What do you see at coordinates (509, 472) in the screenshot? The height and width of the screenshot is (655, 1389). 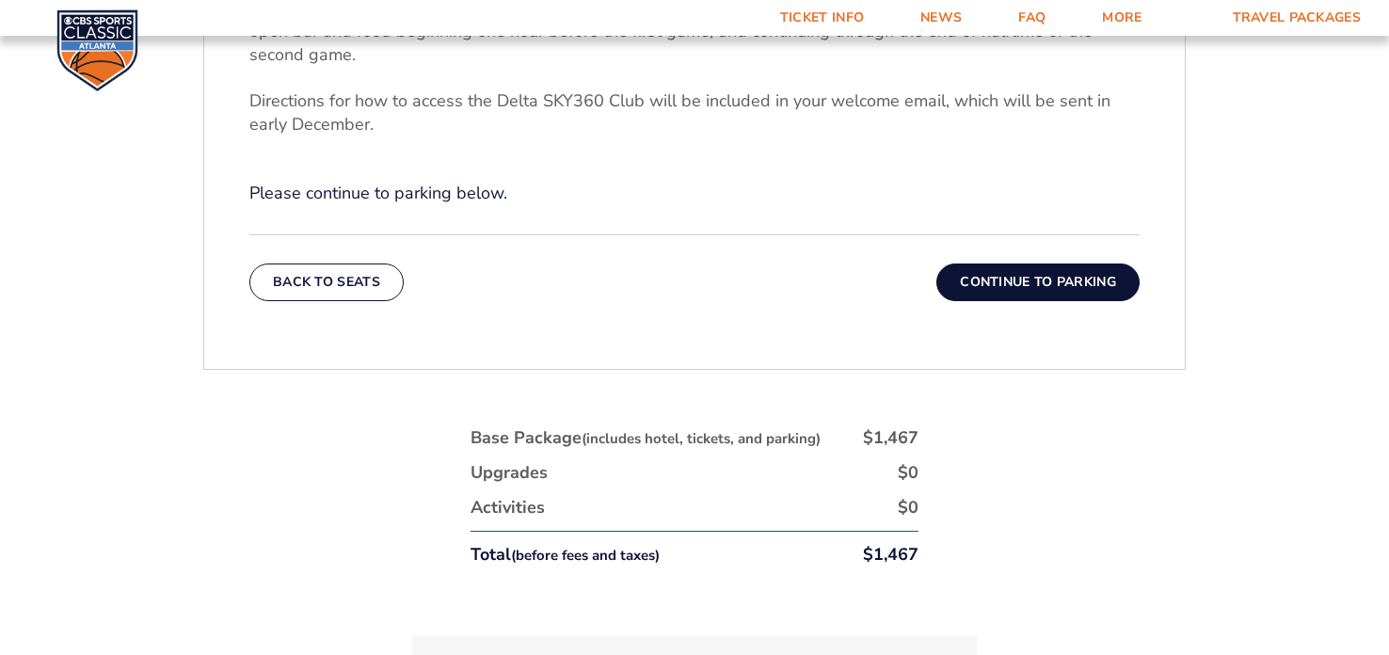 I see `div: Upgrades` at bounding box center [509, 472].